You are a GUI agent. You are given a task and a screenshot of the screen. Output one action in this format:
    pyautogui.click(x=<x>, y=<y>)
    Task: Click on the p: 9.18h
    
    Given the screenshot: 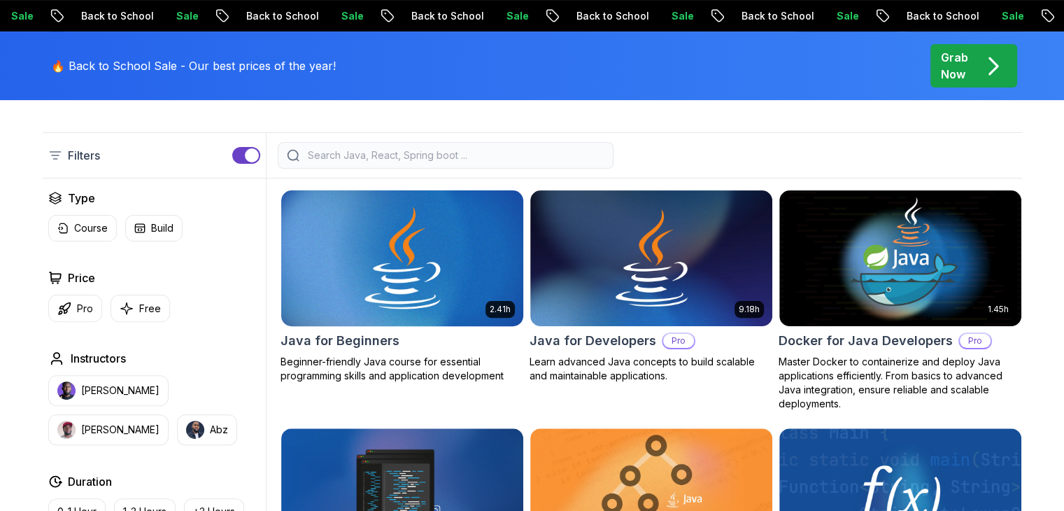 What is the action you would take?
    pyautogui.click(x=749, y=309)
    